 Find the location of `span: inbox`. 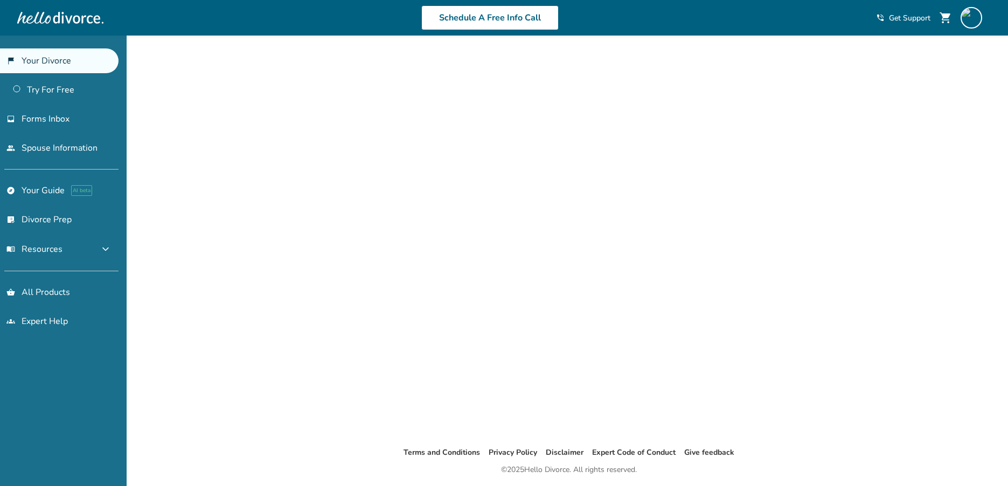

span: inbox is located at coordinates (11, 119).